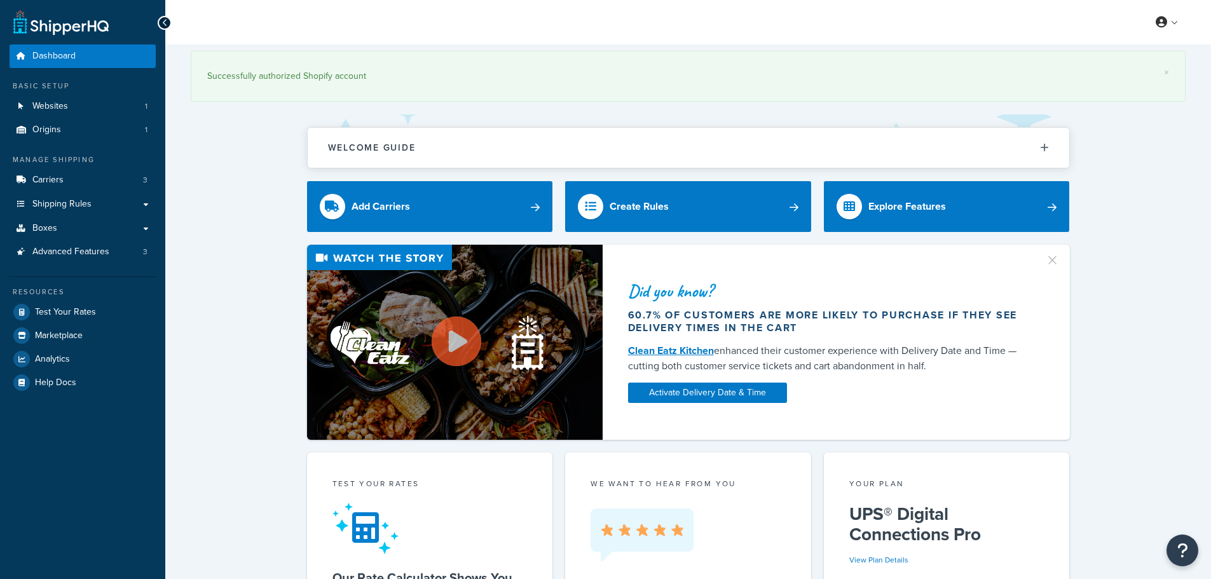 The width and height of the screenshot is (1211, 579). I want to click on a: Test Your Rates, so click(83, 312).